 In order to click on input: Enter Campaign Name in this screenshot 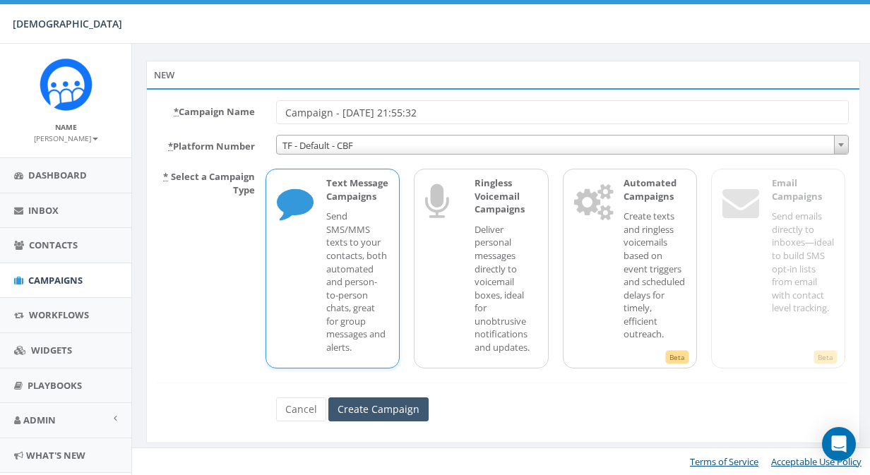, I will do `click(562, 112)`.